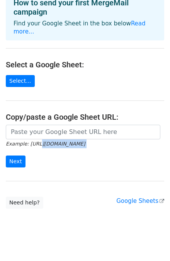 This screenshot has width=170, height=261. Describe the element at coordinates (150, 243) in the screenshot. I see `div: Chat Widget` at that location.